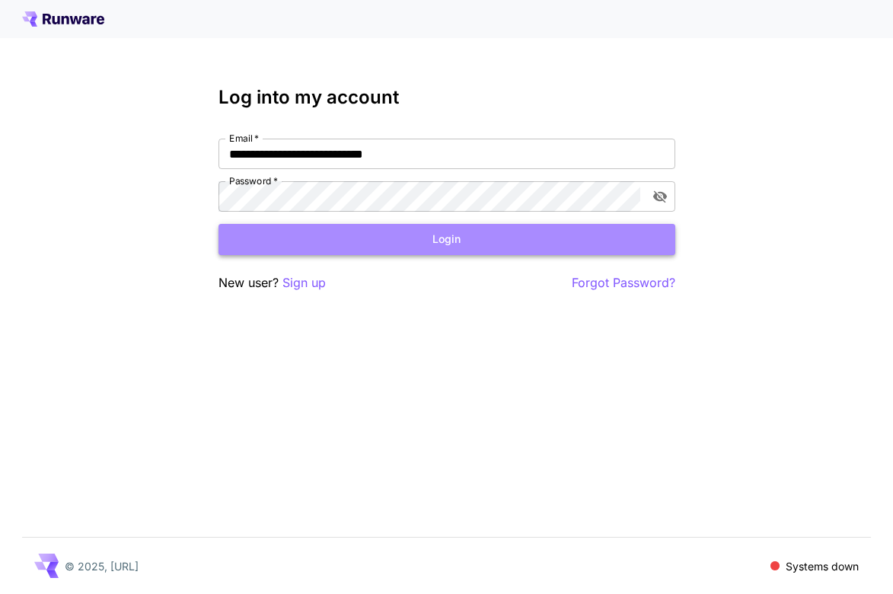 Image resolution: width=893 pixels, height=594 pixels. What do you see at coordinates (447, 239) in the screenshot?
I see `button: Login` at bounding box center [447, 239].